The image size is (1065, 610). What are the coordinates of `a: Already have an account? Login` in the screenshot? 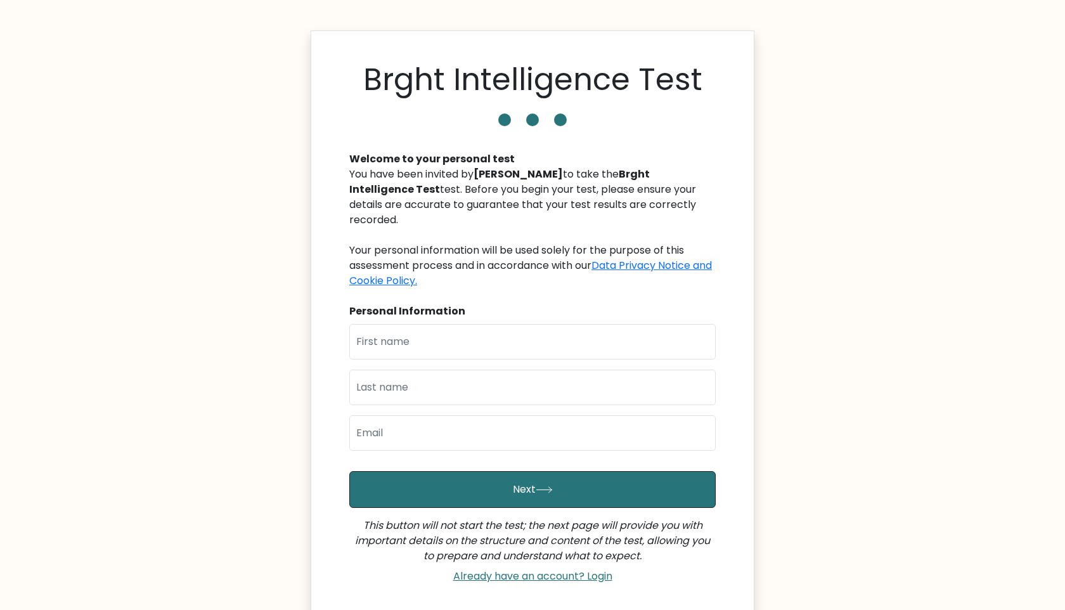 It's located at (533, 576).